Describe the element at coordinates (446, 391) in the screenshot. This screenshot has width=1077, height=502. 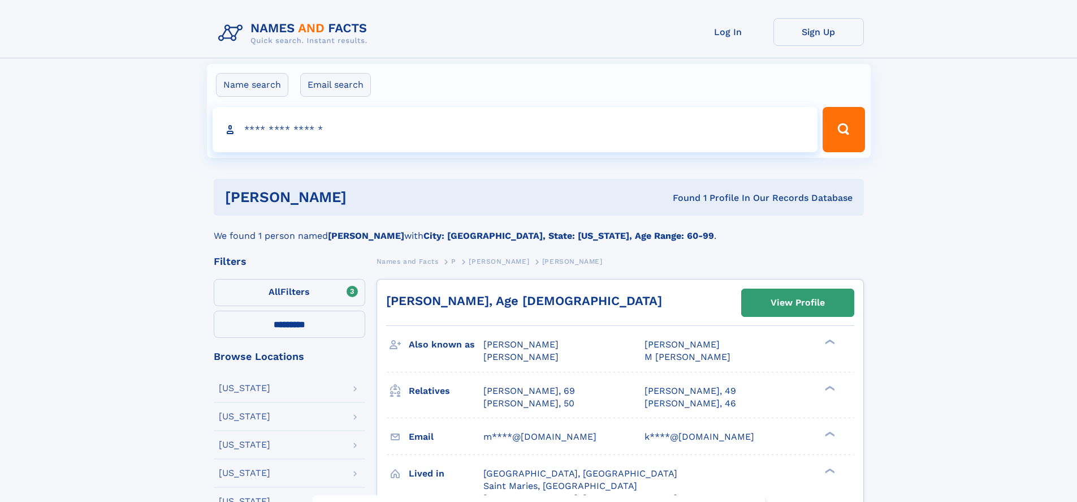
I see `h3: Relatives` at that location.